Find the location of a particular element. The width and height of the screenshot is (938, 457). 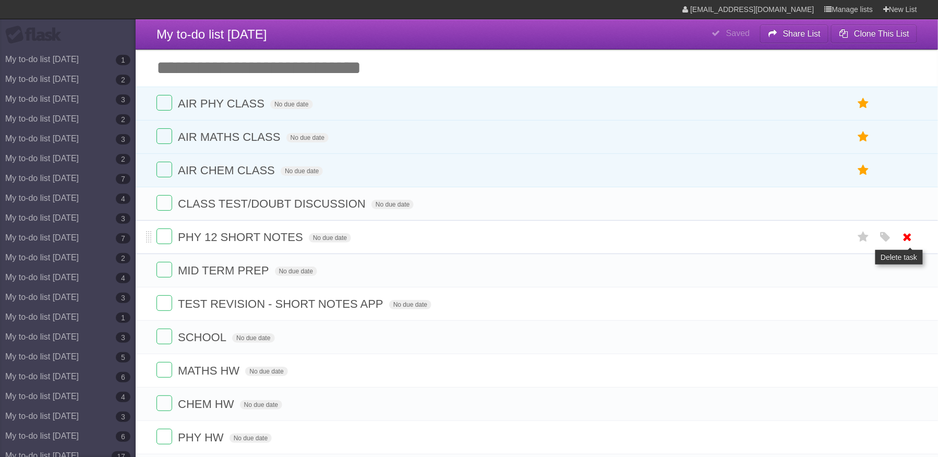

span: AIR PHY CLASS is located at coordinates (222, 103).